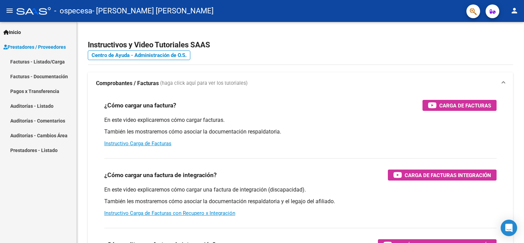  What do you see at coordinates (460, 105) in the screenshot?
I see `button: Carga de Facturas` at bounding box center [460, 105].